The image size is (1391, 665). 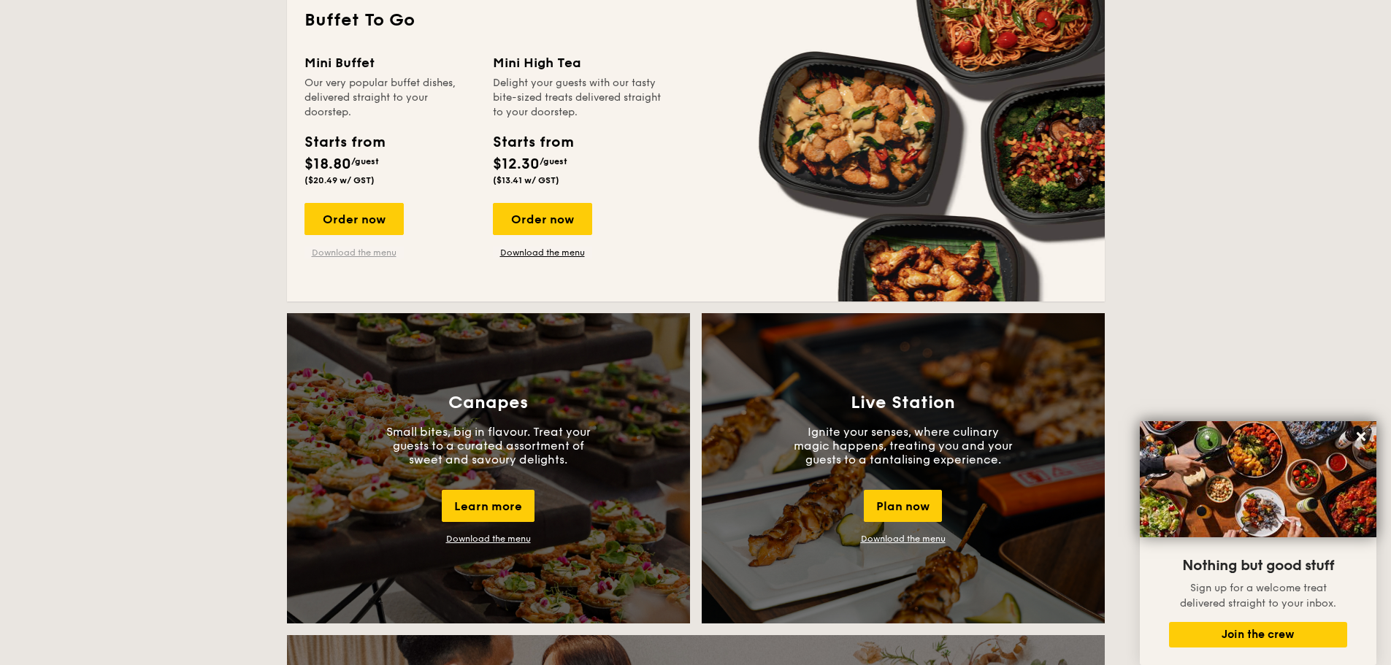 I want to click on p: Ignite your senses, where culinary magic happens, treating you and your guests to a tantalising e..., so click(x=903, y=445).